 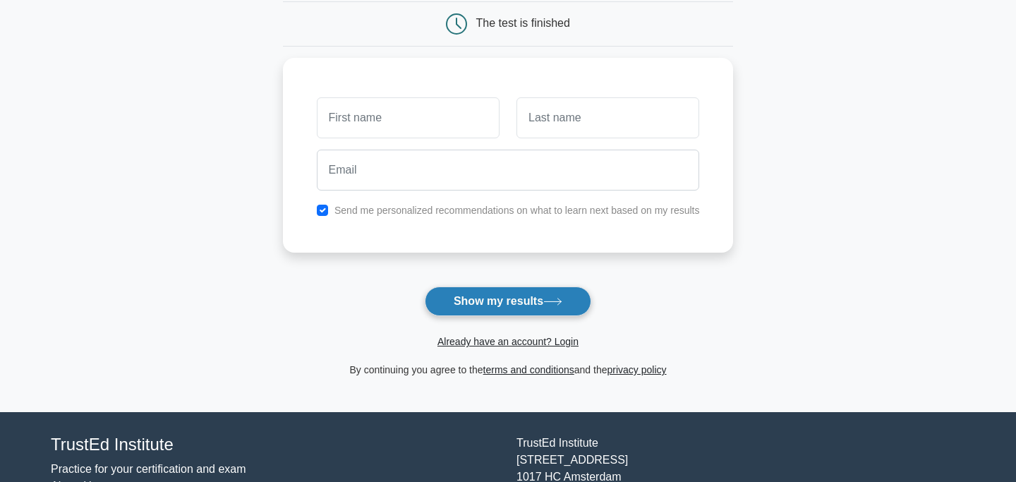 I want to click on a: privacy policy, so click(x=637, y=370).